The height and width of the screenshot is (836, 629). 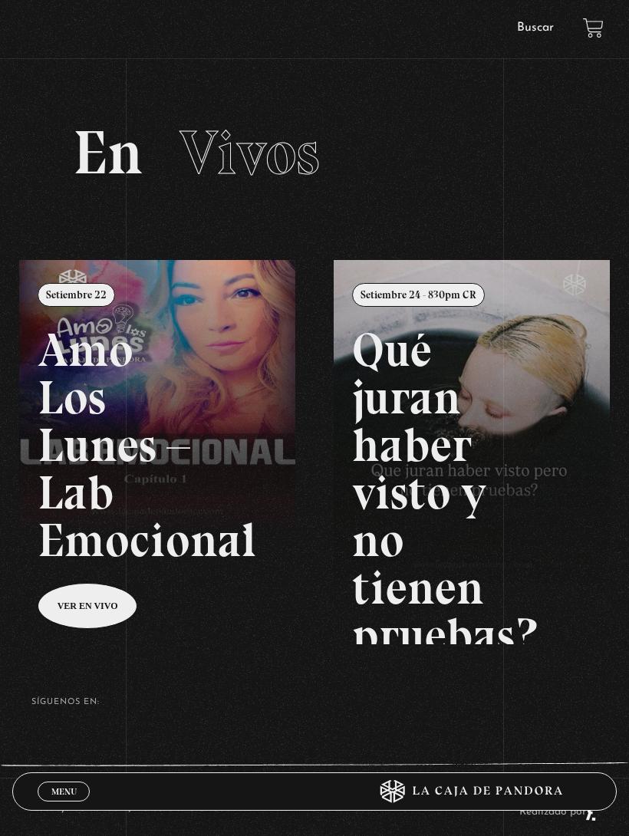 I want to click on h2: En, so click(x=314, y=153).